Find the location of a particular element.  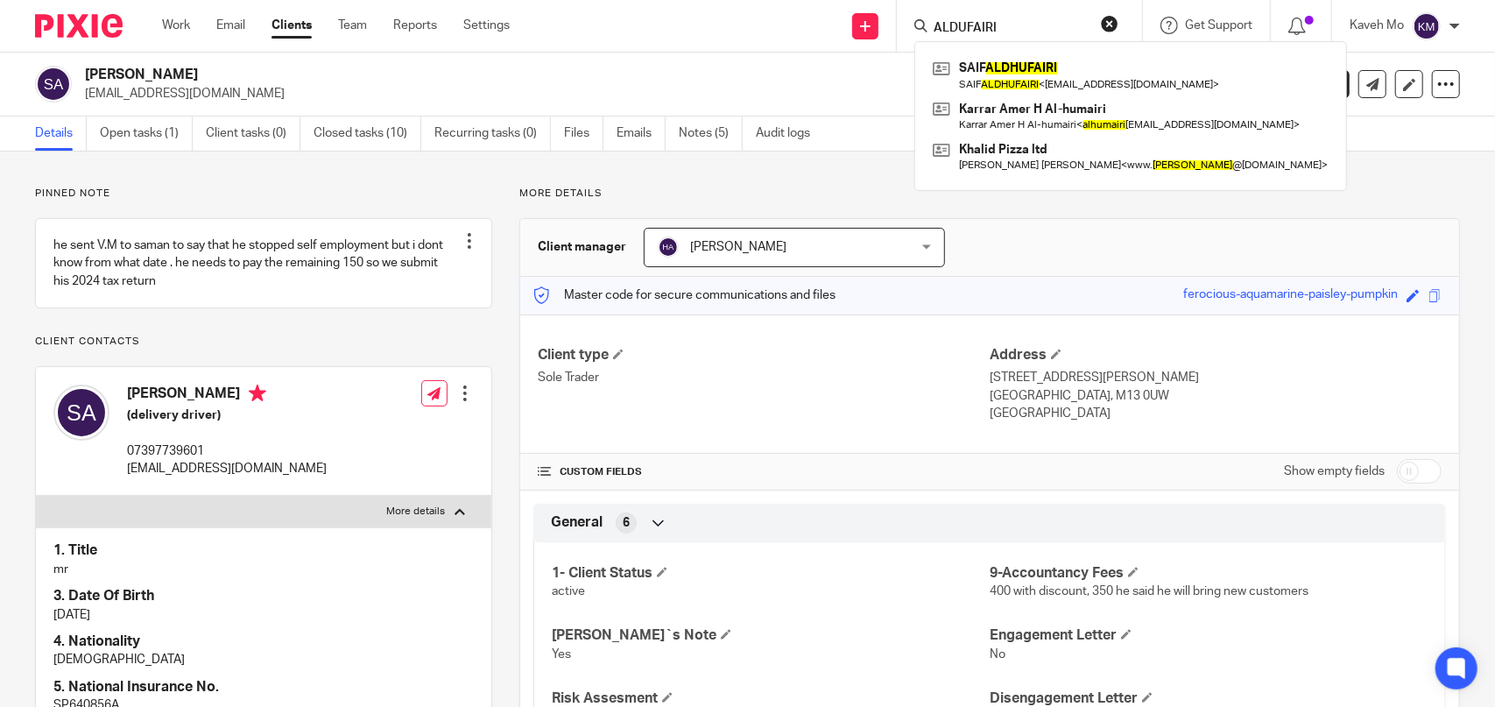

p: Kaveh Mo is located at coordinates (1376, 25).